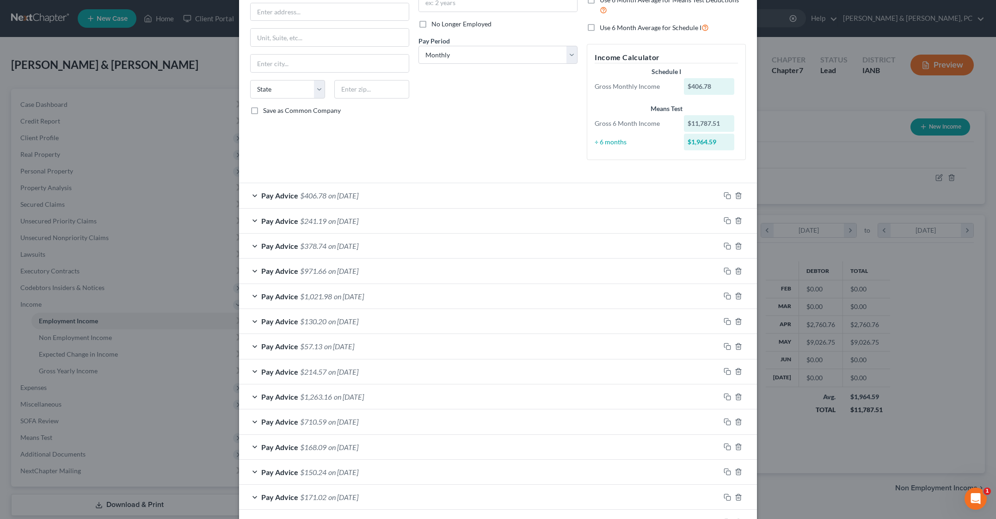 This screenshot has height=519, width=996. Describe the element at coordinates (313, 447) in the screenshot. I see `span: $168.09` at that location.